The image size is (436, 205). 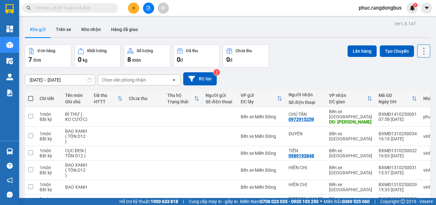 What do you see at coordinates (398, 199) in the screenshot?
I see `div: BXMĐ1310250015` at bounding box center [398, 199].